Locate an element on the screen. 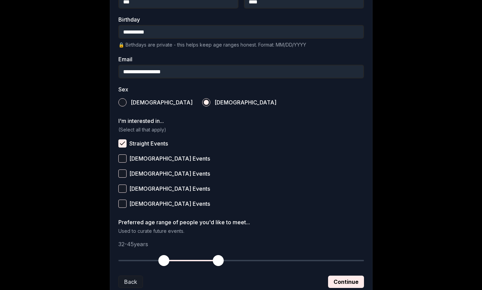 This screenshot has width=482, height=290. button: Continue is located at coordinates (346, 282).